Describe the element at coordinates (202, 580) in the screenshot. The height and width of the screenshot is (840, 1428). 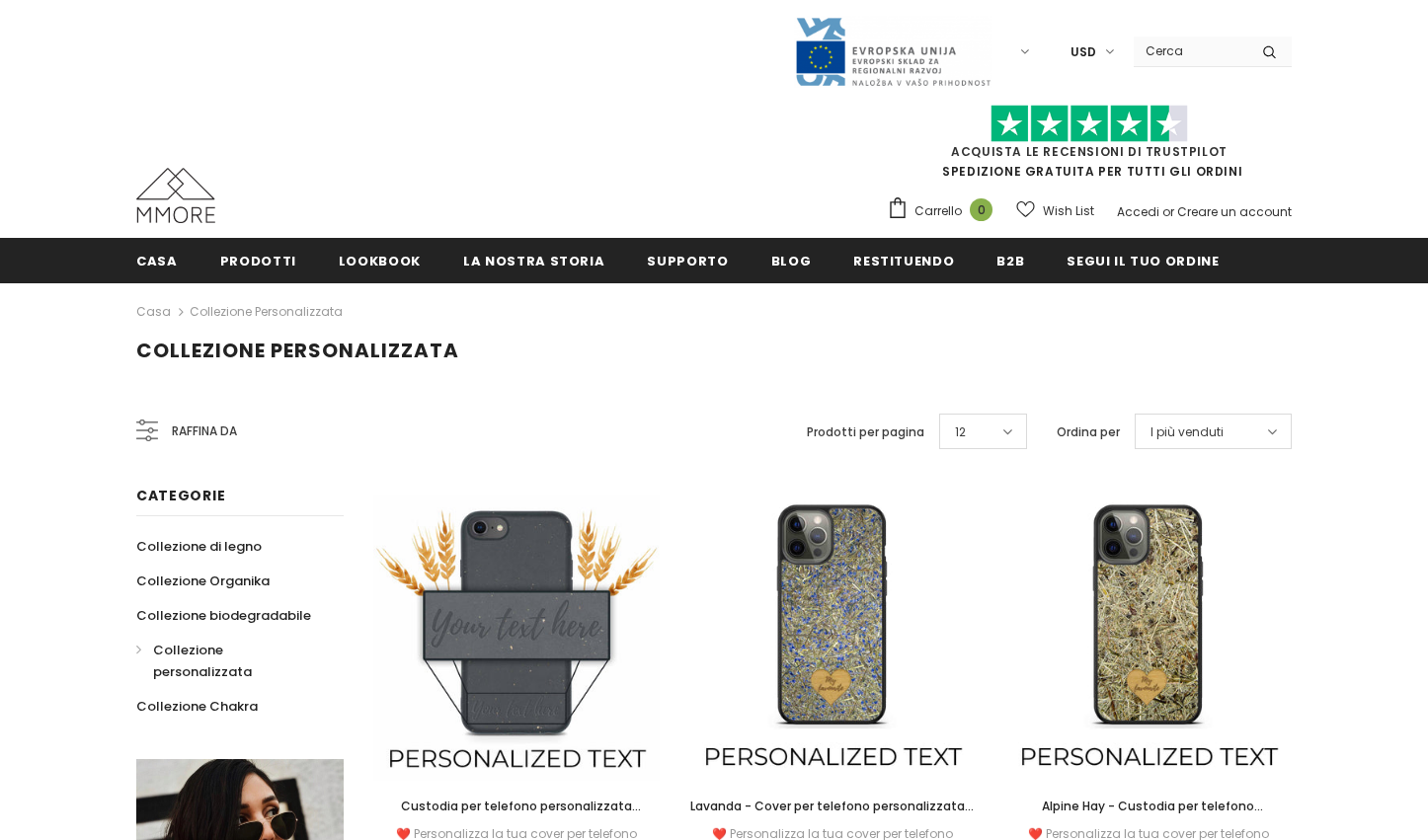
I see `span: Collezione Organika` at that location.